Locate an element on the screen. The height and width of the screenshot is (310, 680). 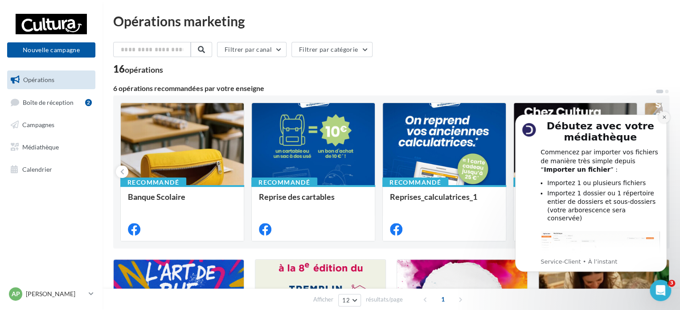
a: Opérations is located at coordinates (51, 80).